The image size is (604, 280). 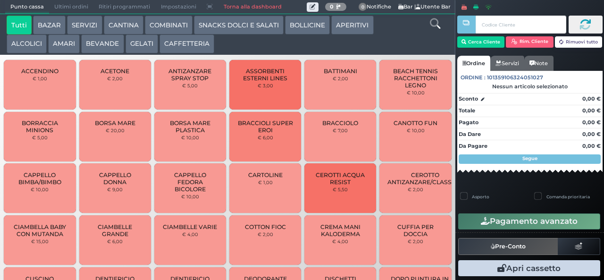 I want to click on button: CANTINA, so click(x=124, y=25).